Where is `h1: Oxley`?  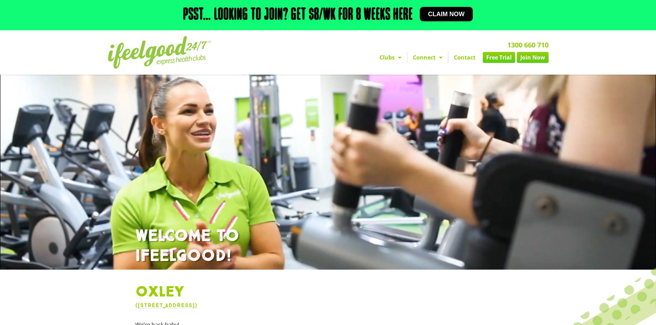
h1: Oxley is located at coordinates (328, 293).